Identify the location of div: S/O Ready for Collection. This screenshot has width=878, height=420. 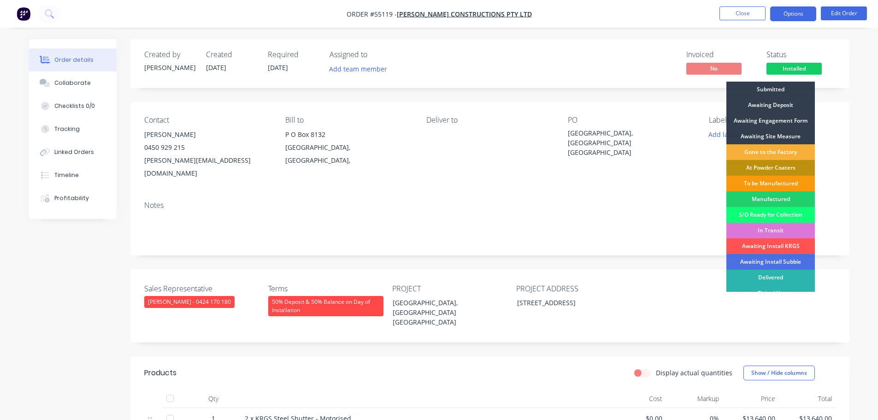
(770, 215).